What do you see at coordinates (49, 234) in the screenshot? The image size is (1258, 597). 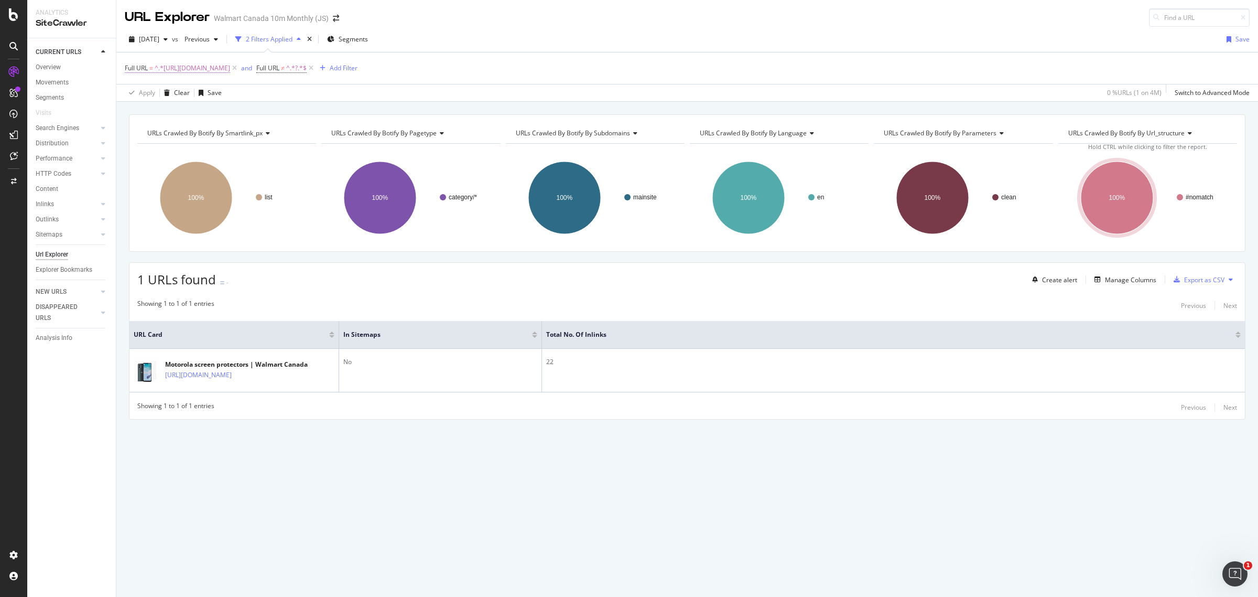 I see `div: Sitemaps` at bounding box center [49, 234].